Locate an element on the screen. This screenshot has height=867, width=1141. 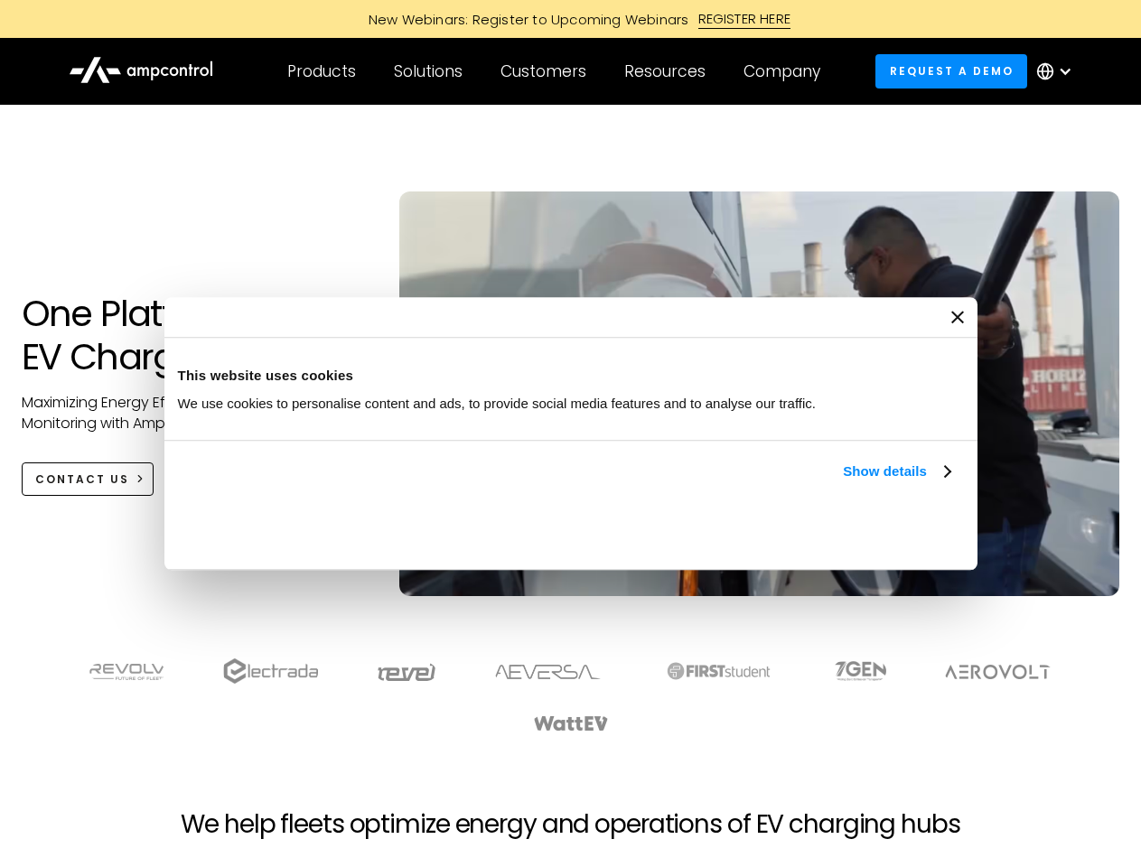
div: Solutions is located at coordinates (428, 71).